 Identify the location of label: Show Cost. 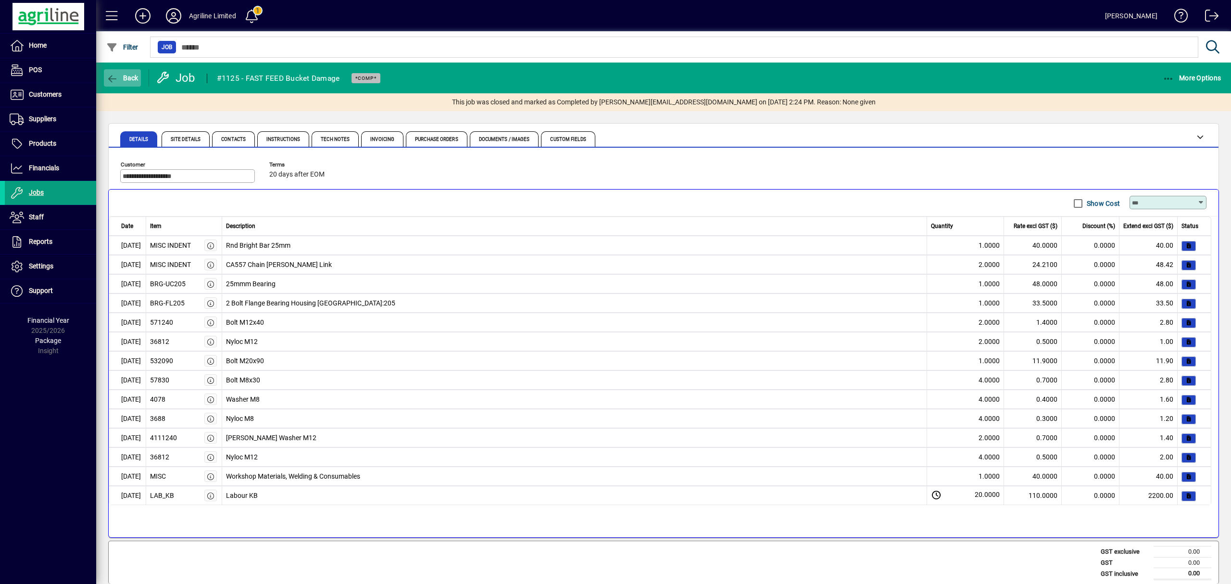
(1102, 203).